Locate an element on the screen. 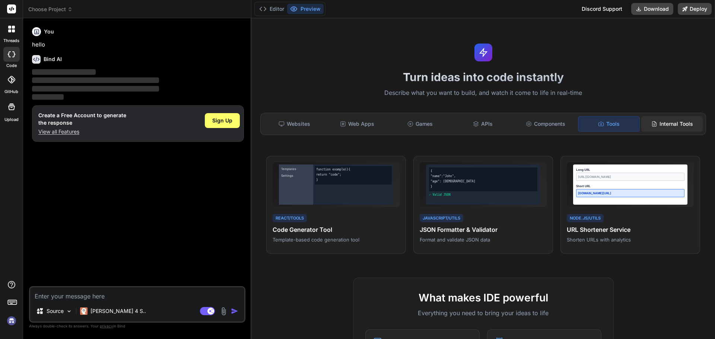  p: View all Features is located at coordinates (82, 132).